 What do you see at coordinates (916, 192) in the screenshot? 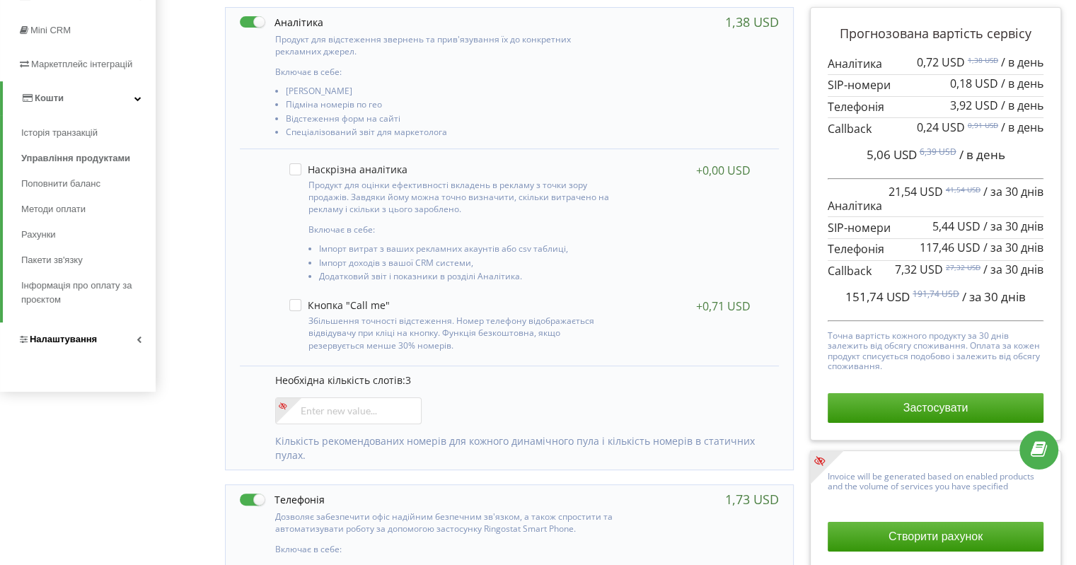
I see `span: 21,54 USD` at bounding box center [916, 192].